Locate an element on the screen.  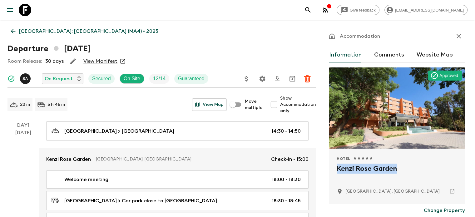
div: Trip Fill is located at coordinates (159, 79).